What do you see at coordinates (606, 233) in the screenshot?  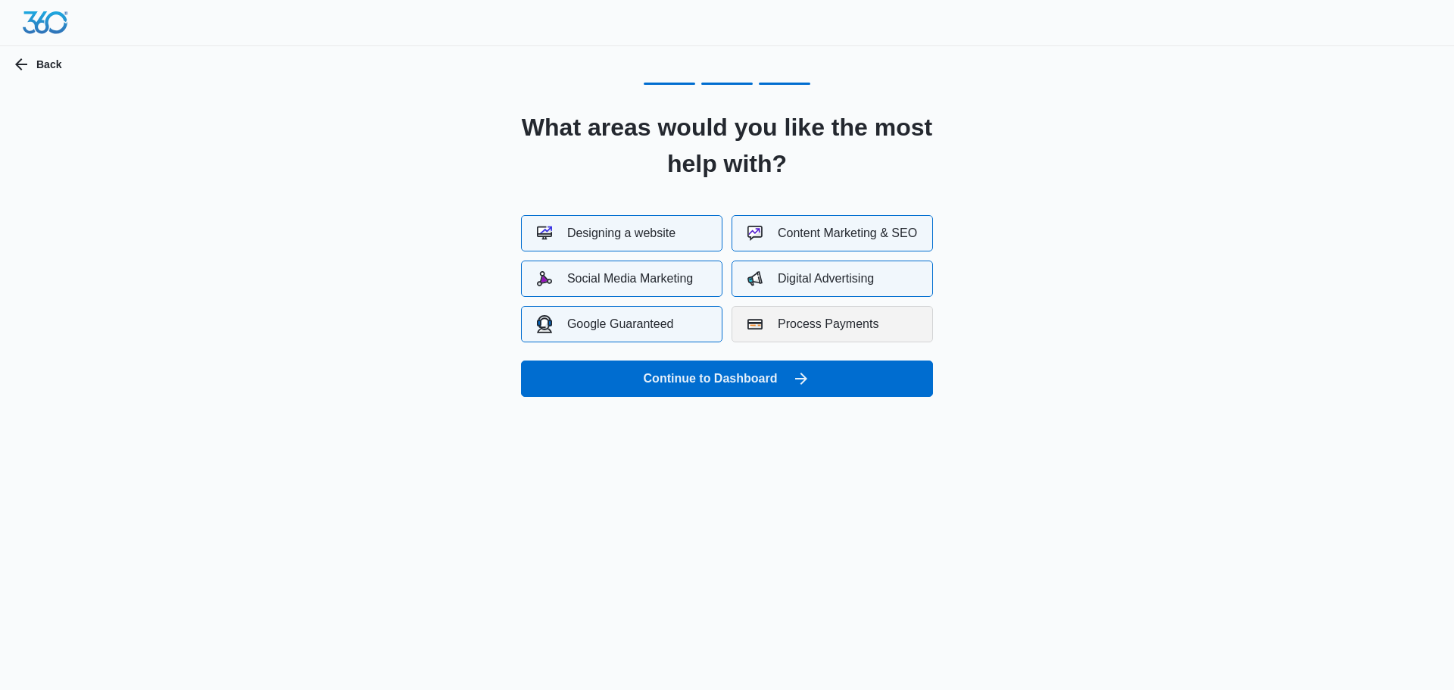 I see `div: Designing a website` at bounding box center [606, 233].